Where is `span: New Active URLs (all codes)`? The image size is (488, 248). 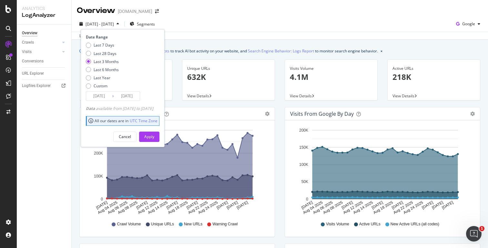
span: New Active URLs (all codes) is located at coordinates (415, 224).